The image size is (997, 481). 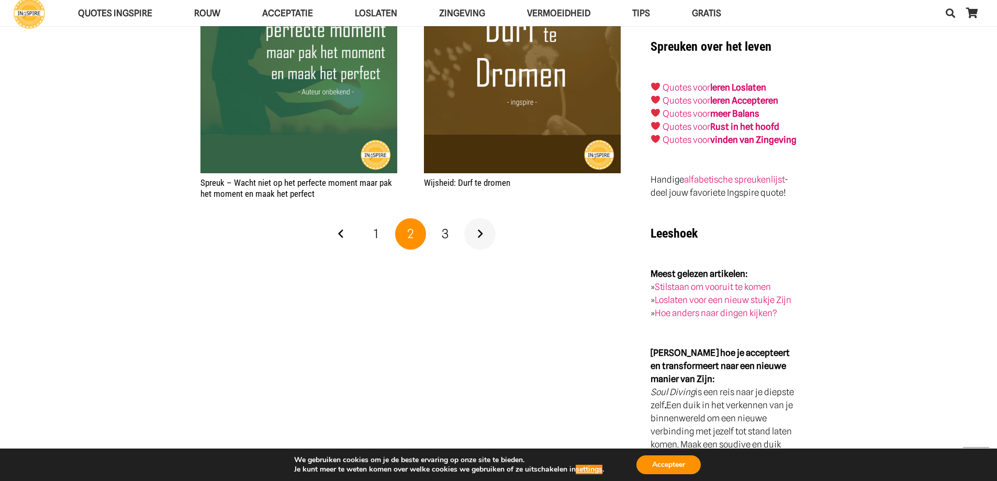 I want to click on span: QUOTES INGSPIRE, so click(x=115, y=13).